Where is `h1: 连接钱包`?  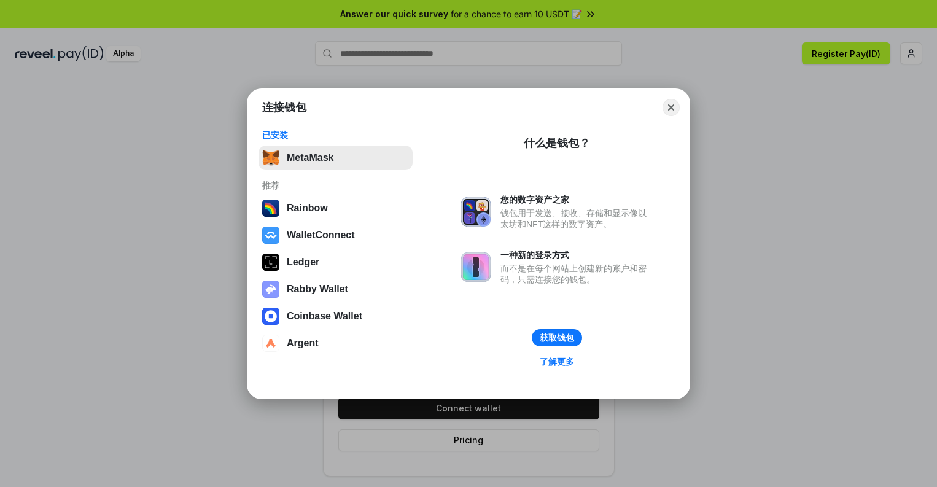
h1: 连接钱包 is located at coordinates (284, 107).